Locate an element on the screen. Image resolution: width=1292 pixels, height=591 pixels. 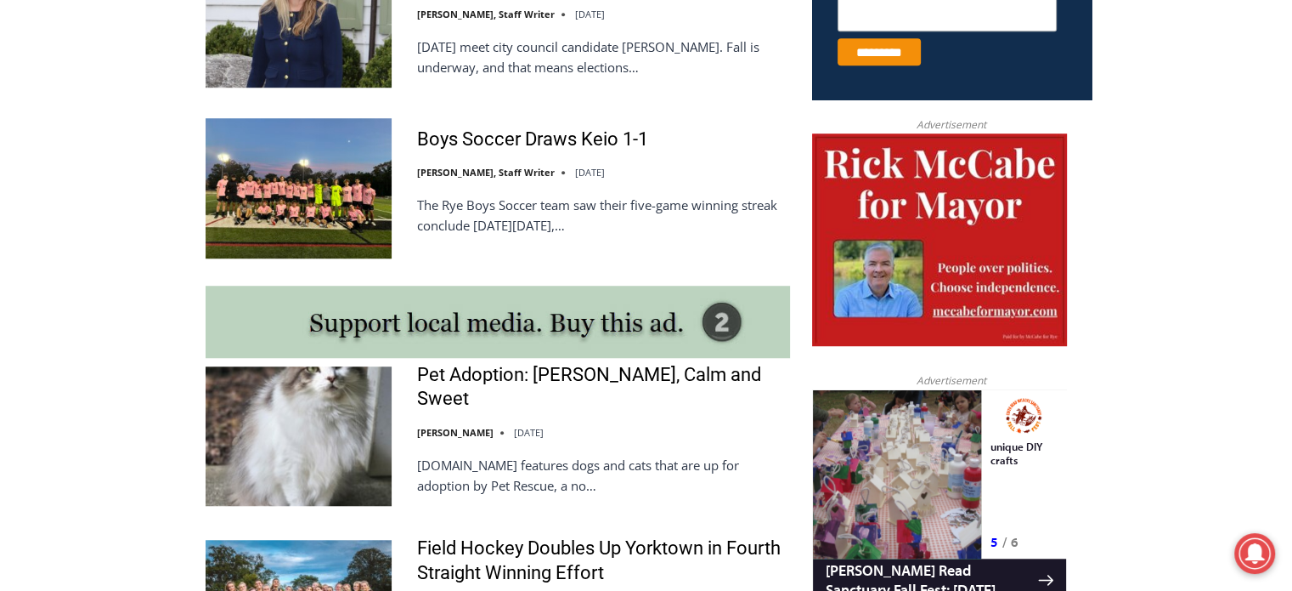
img: support local media, buy this ad is located at coordinates (498, 321).